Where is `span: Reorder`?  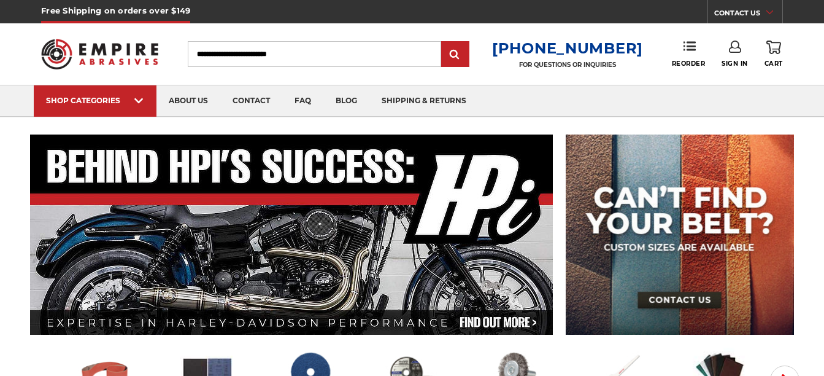 span: Reorder is located at coordinates (689, 63).